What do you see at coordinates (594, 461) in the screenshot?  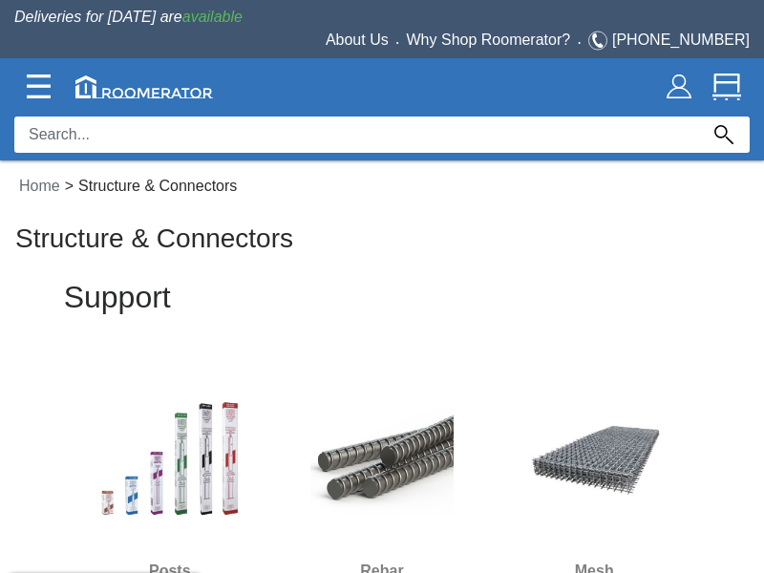 I see `img: S&H_Support_Mesh.jpg` at bounding box center [594, 461].